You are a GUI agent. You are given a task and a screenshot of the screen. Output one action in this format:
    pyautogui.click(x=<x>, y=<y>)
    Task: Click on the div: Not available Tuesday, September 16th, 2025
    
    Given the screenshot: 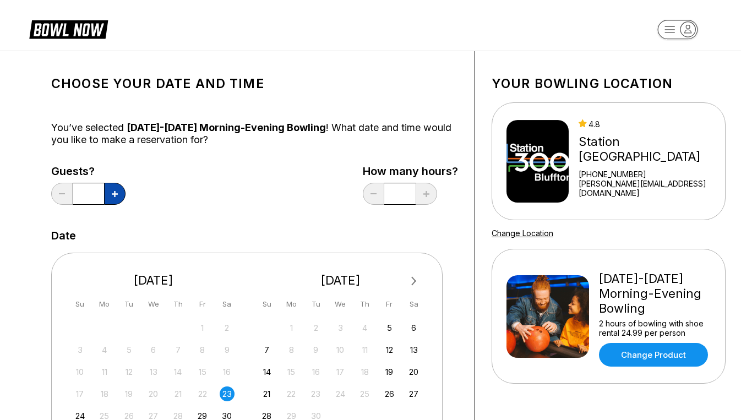 What is the action you would take?
    pyautogui.click(x=316, y=372)
    